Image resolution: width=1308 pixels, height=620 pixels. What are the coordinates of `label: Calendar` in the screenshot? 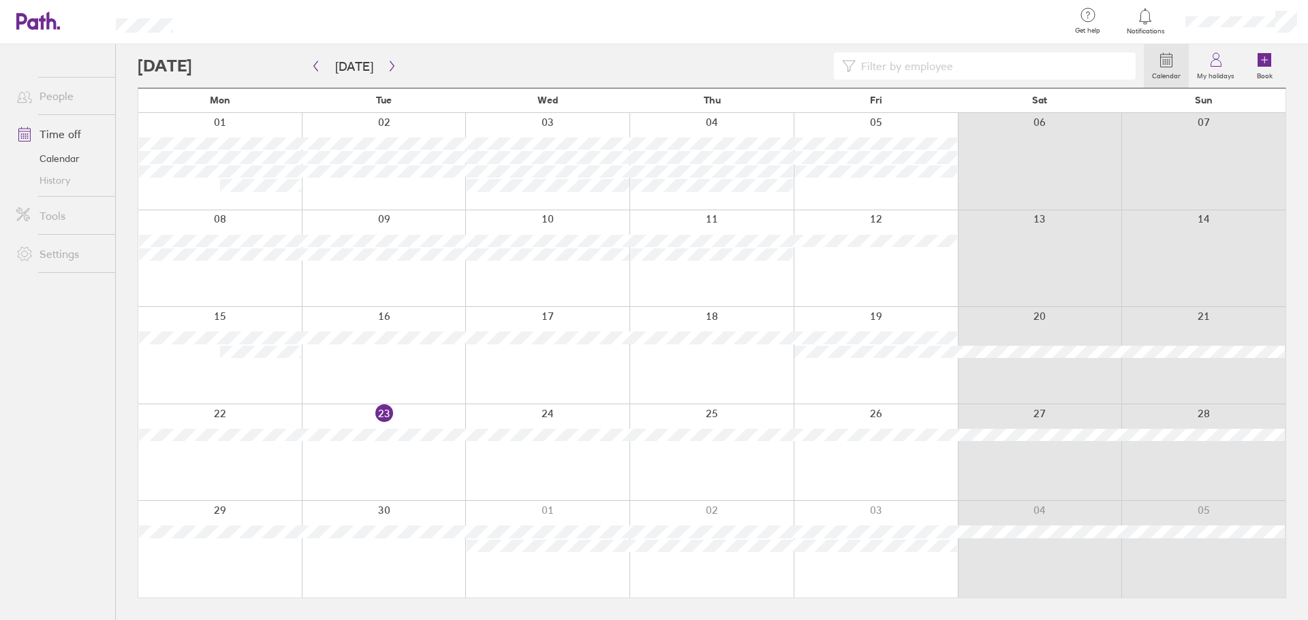 It's located at (1166, 74).